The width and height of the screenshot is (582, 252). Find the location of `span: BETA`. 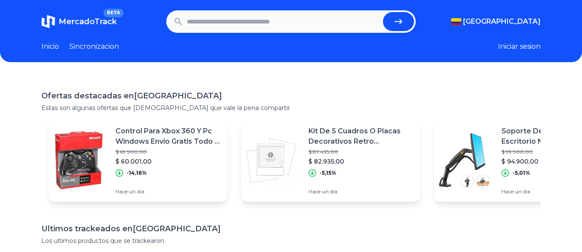

span: BETA is located at coordinates (113, 13).